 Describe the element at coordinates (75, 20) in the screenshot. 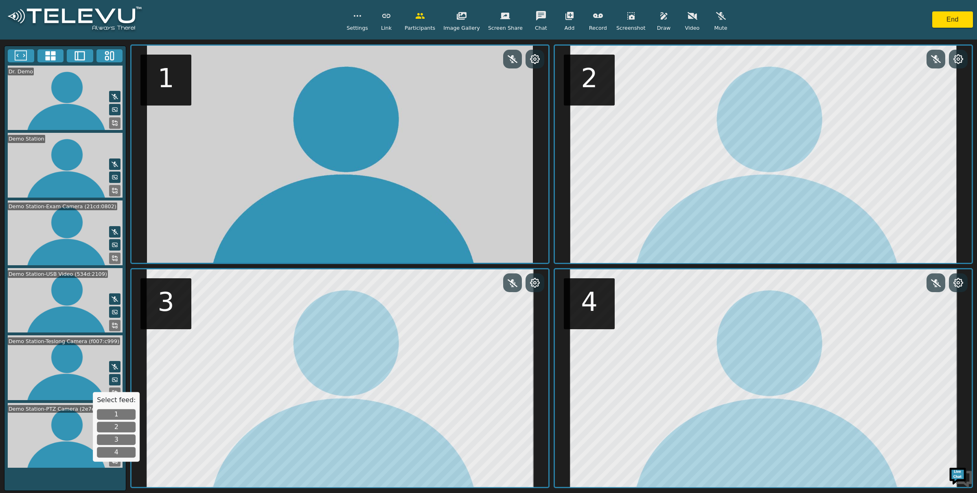

I see `img: logoWhite.png` at that location.